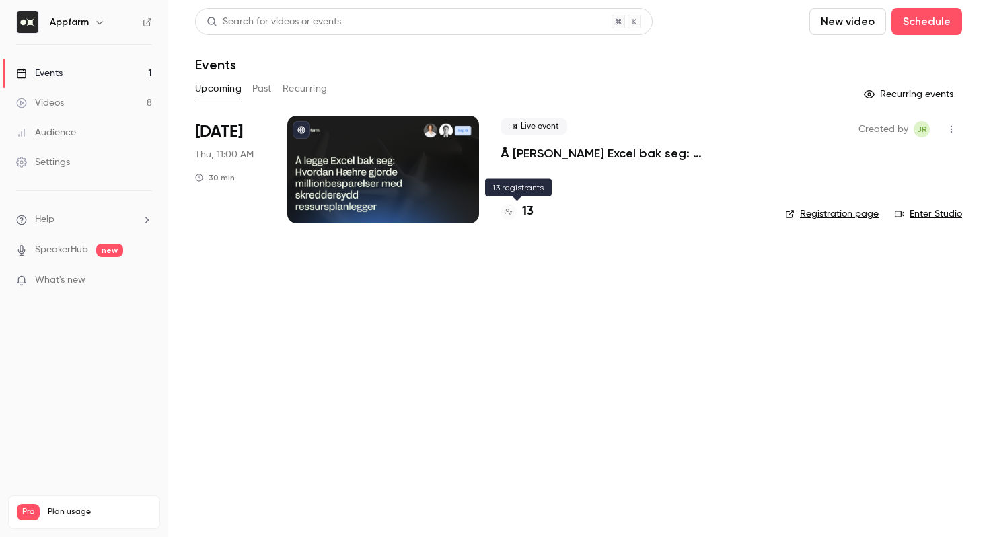 Image resolution: width=989 pixels, height=537 pixels. I want to click on span: Help, so click(44, 219).